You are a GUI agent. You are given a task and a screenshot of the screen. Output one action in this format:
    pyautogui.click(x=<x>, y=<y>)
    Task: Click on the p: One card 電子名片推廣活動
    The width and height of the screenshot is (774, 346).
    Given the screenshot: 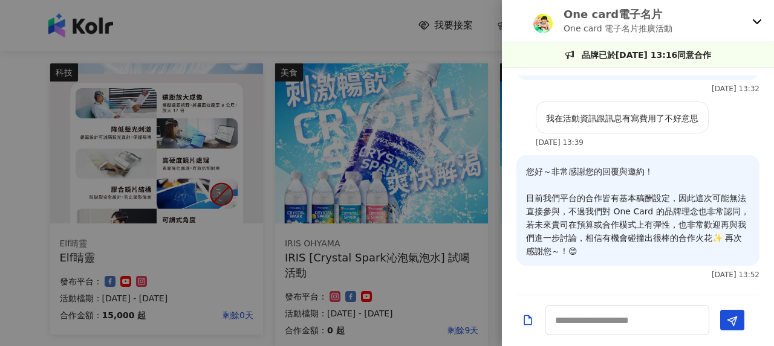 What is the action you would take?
    pyautogui.click(x=618, y=28)
    